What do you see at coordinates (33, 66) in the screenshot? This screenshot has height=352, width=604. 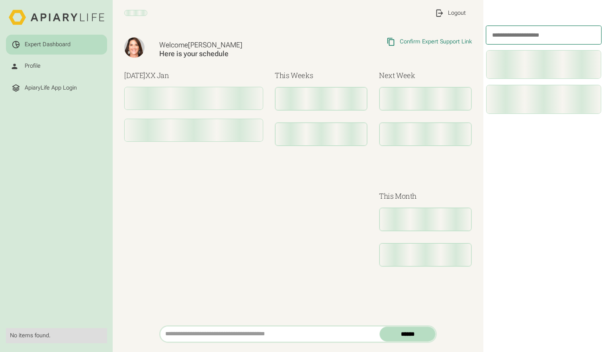 I see `div: Profile` at bounding box center [33, 66].